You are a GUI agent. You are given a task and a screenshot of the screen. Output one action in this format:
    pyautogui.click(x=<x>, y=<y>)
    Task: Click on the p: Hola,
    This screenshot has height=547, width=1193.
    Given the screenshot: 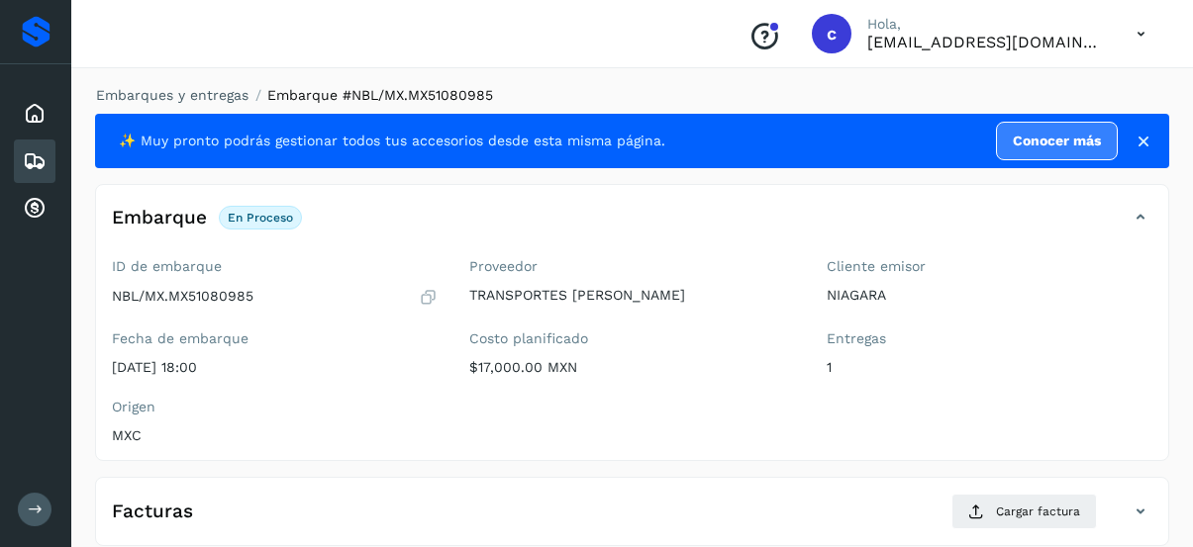 What is the action you would take?
    pyautogui.click(x=986, y=24)
    